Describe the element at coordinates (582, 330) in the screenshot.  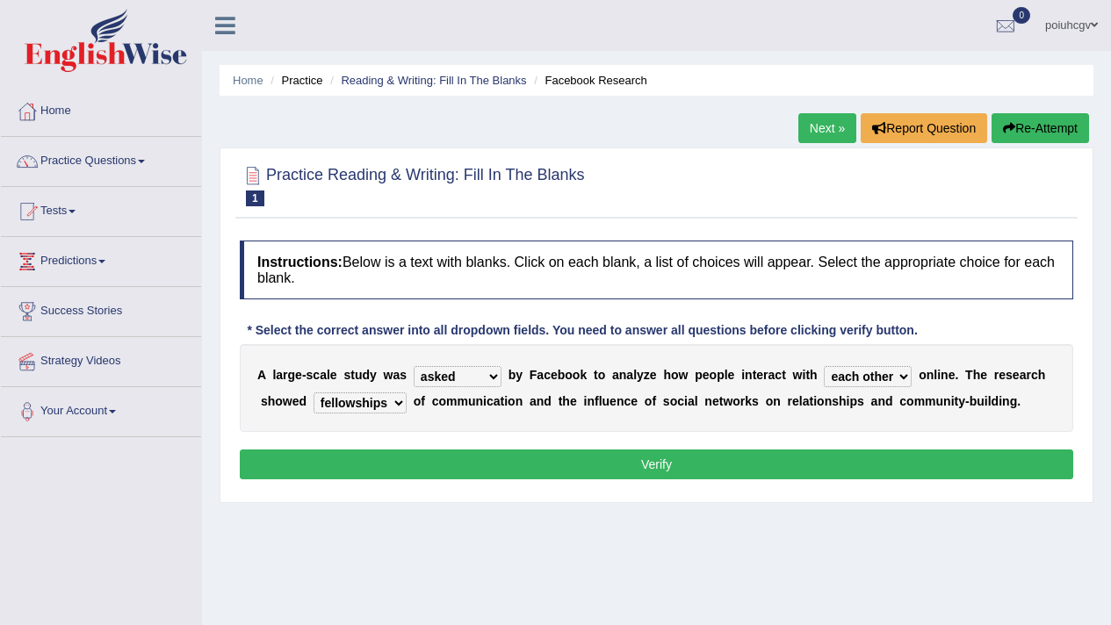
I see `div: * Select the correct answer into all dropdown fields. You need to answer all questions before cli...` at that location.